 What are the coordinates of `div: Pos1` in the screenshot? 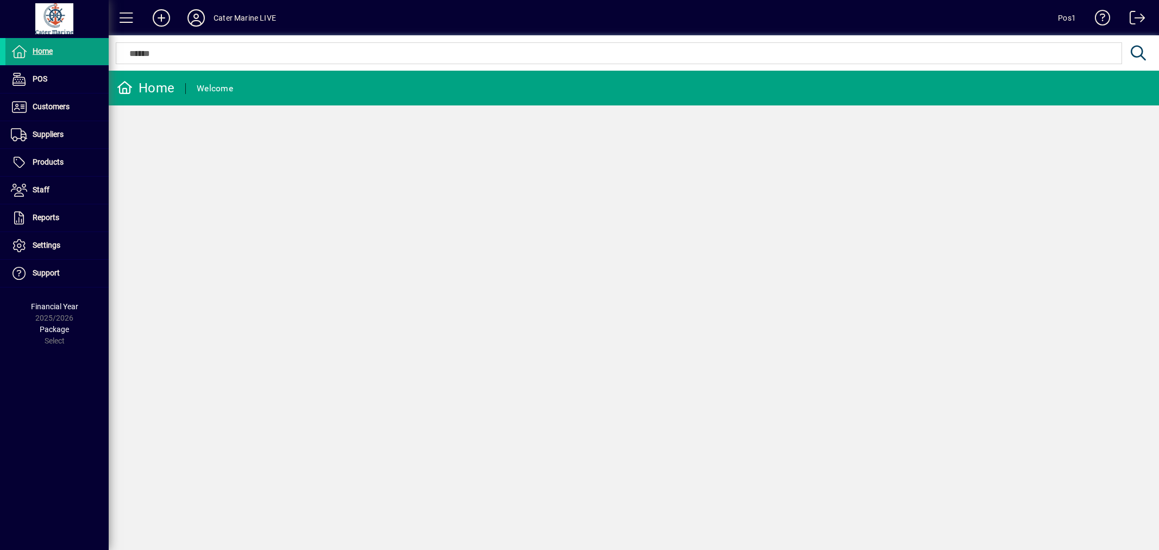 It's located at (1067, 18).